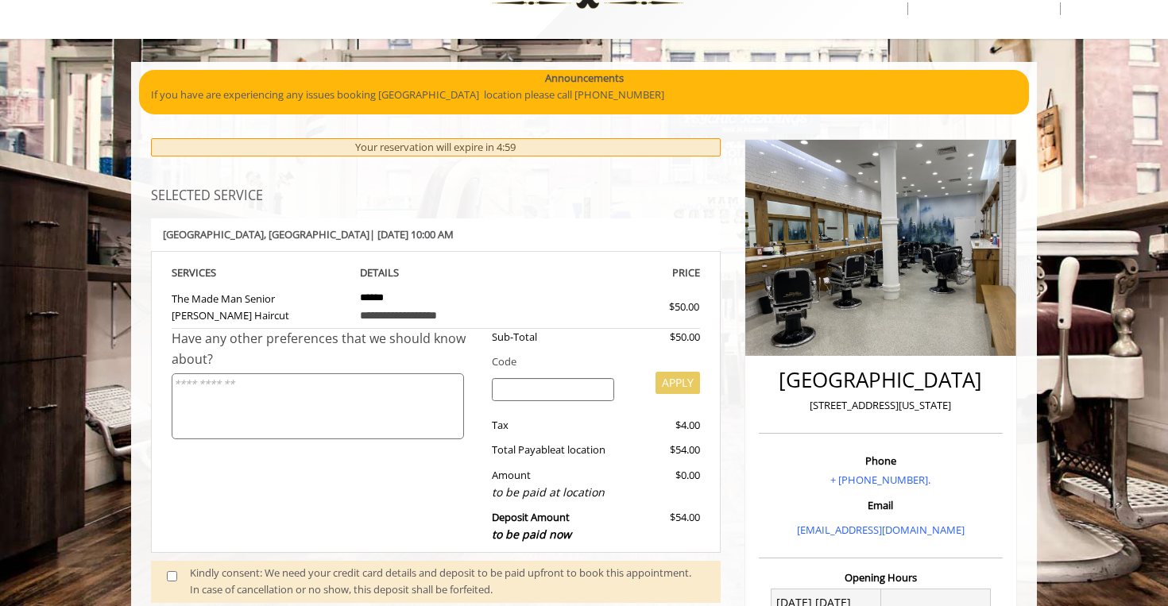 The image size is (1168, 606). I want to click on b: Announcements, so click(584, 78).